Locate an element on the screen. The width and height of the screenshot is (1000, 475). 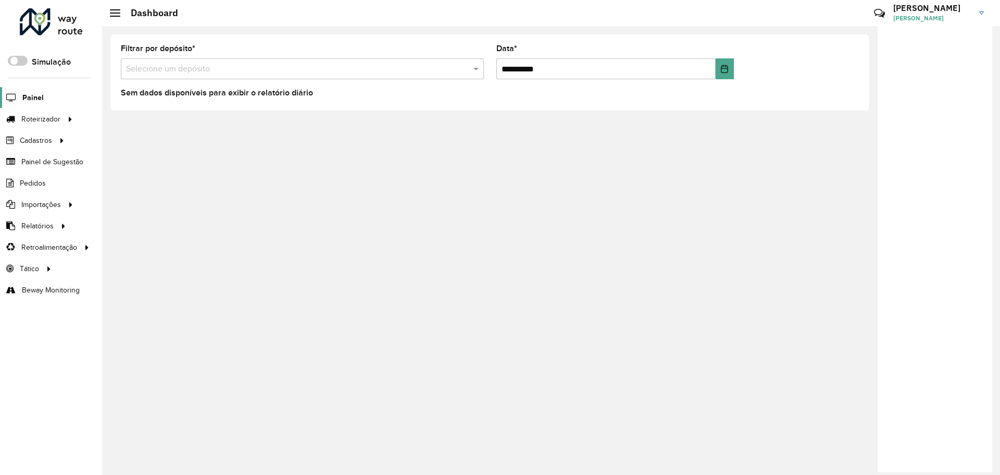
span: Painel is located at coordinates (33, 97).